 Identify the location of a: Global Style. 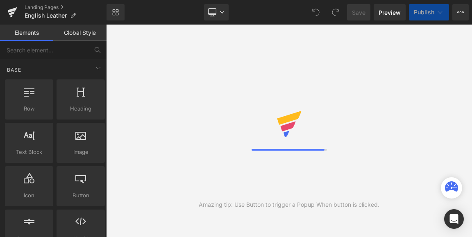
(80, 33).